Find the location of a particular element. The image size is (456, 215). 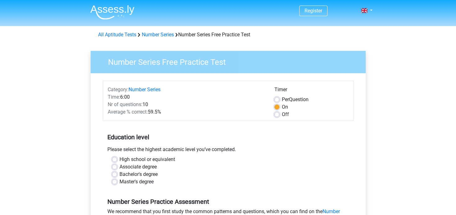

div: 59.5% is located at coordinates (186, 112).